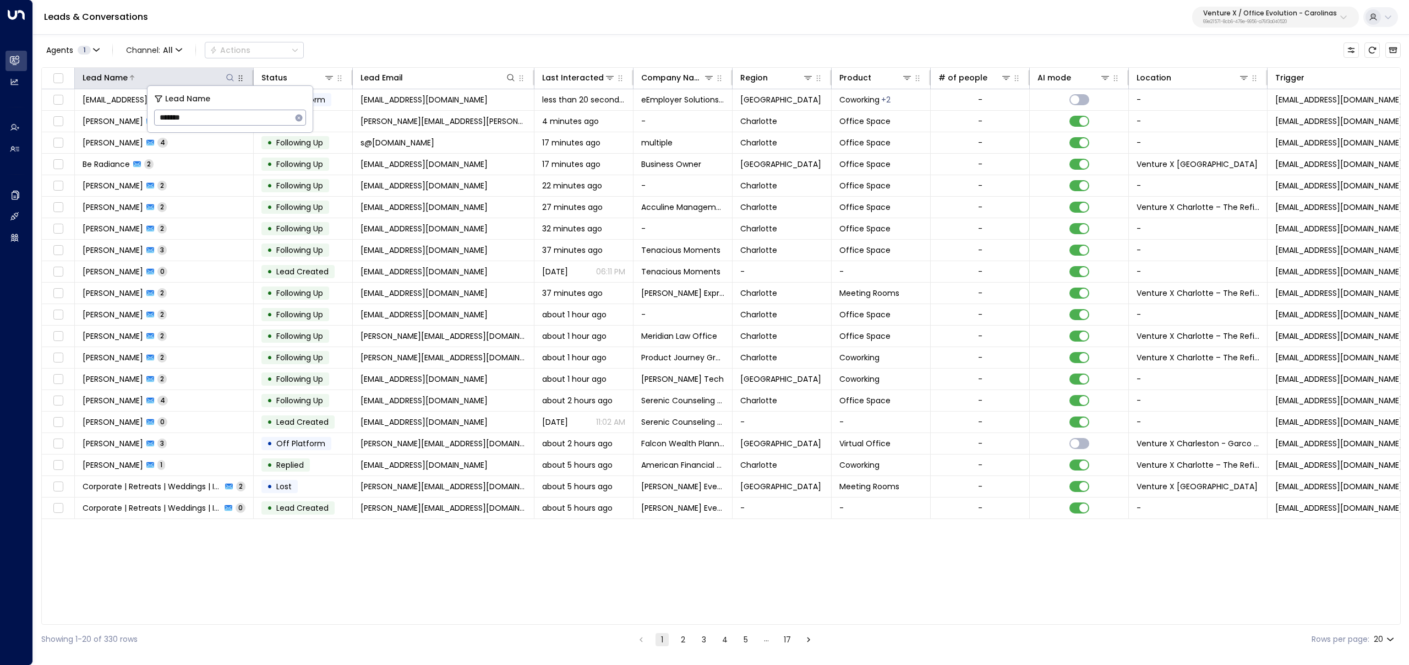 This screenshot has width=1409, height=665. Describe the element at coordinates (683, 207) in the screenshot. I see `span: Acculine Management LLC` at that location.